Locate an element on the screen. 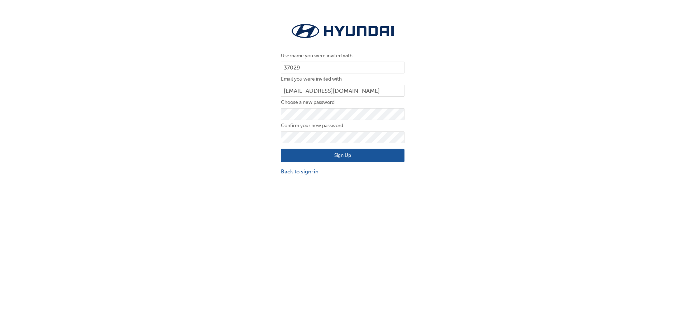 This screenshot has width=685, height=331. img: Trak is located at coordinates (343, 31).